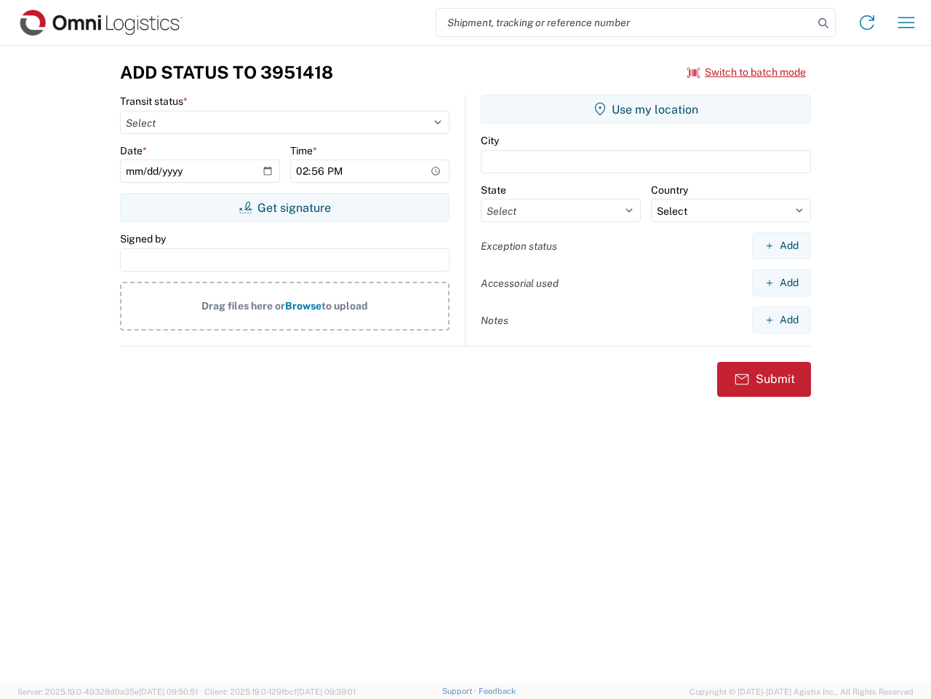 The width and height of the screenshot is (931, 699). Describe the element at coordinates (519, 246) in the screenshot. I see `label: Exception status` at that location.